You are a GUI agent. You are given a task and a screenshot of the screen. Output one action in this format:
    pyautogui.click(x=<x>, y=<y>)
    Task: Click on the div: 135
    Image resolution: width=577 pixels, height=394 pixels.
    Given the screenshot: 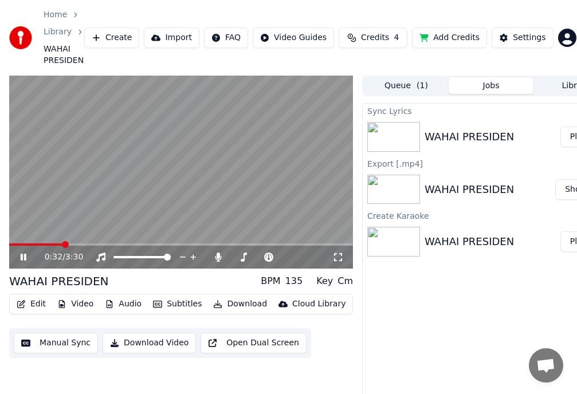 What is the action you would take?
    pyautogui.click(x=294, y=281)
    